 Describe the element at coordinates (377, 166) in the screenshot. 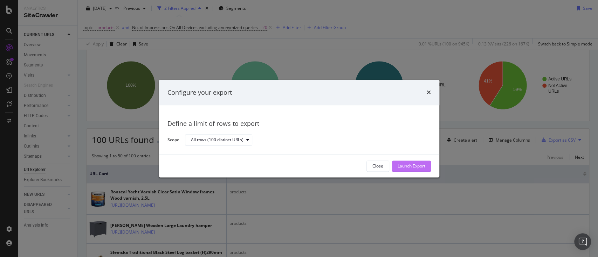

I see `div: Close` at that location.